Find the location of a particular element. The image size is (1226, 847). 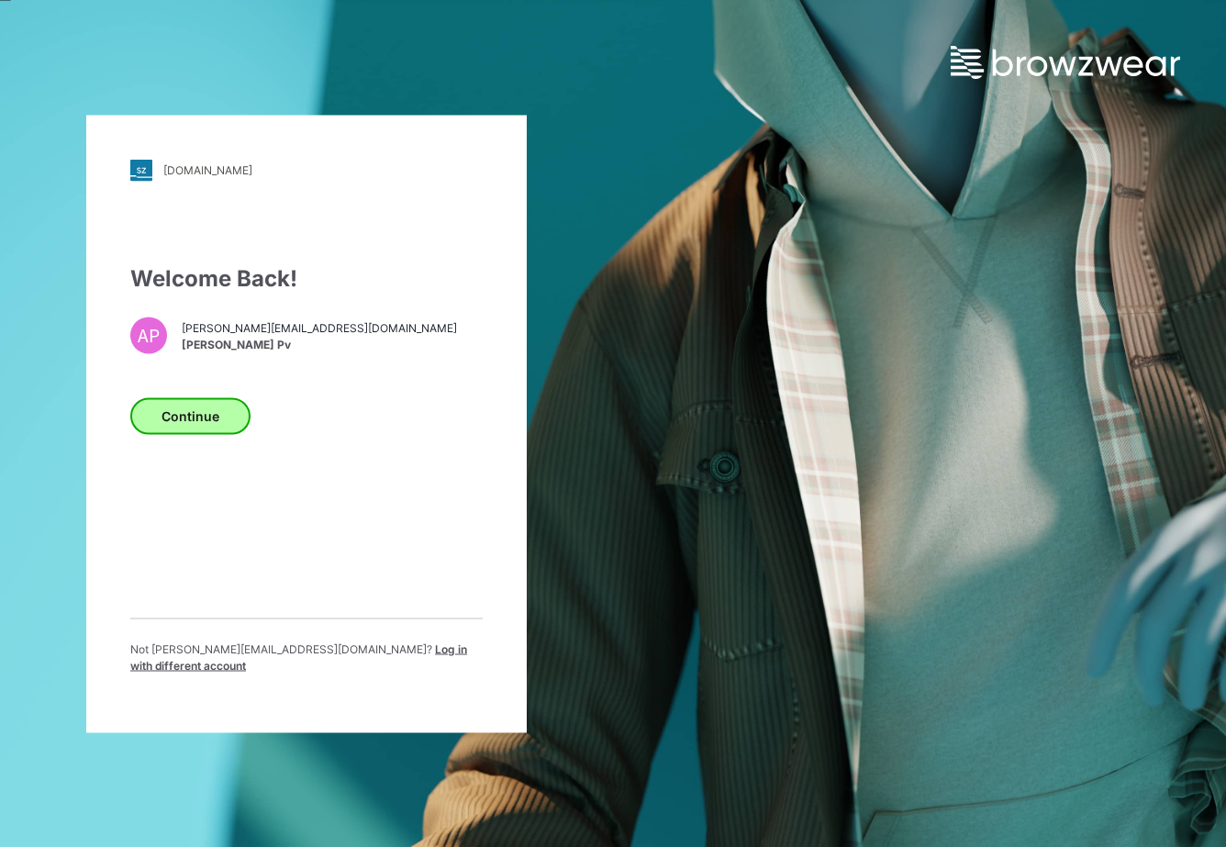

img: stylezone-logo.562084cfcfab977791bfbf7441f1a819.svg is located at coordinates (141, 170).